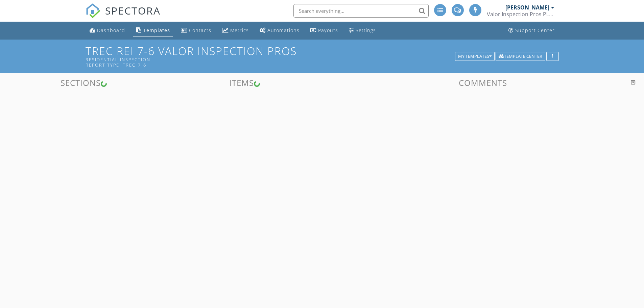 This screenshot has height=308, width=644. What do you see at coordinates (362, 30) in the screenshot?
I see `a: Settings` at bounding box center [362, 30].